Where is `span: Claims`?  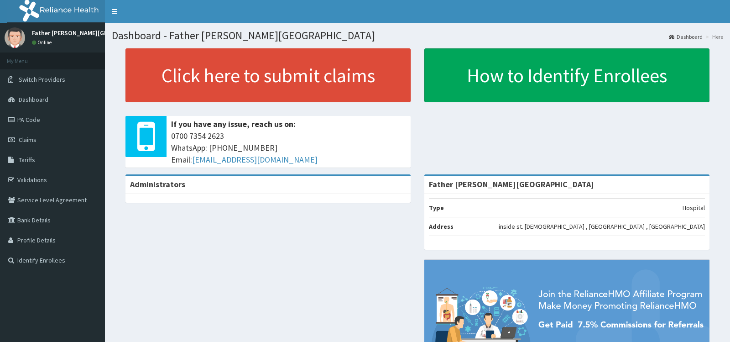 span: Claims is located at coordinates (27, 140).